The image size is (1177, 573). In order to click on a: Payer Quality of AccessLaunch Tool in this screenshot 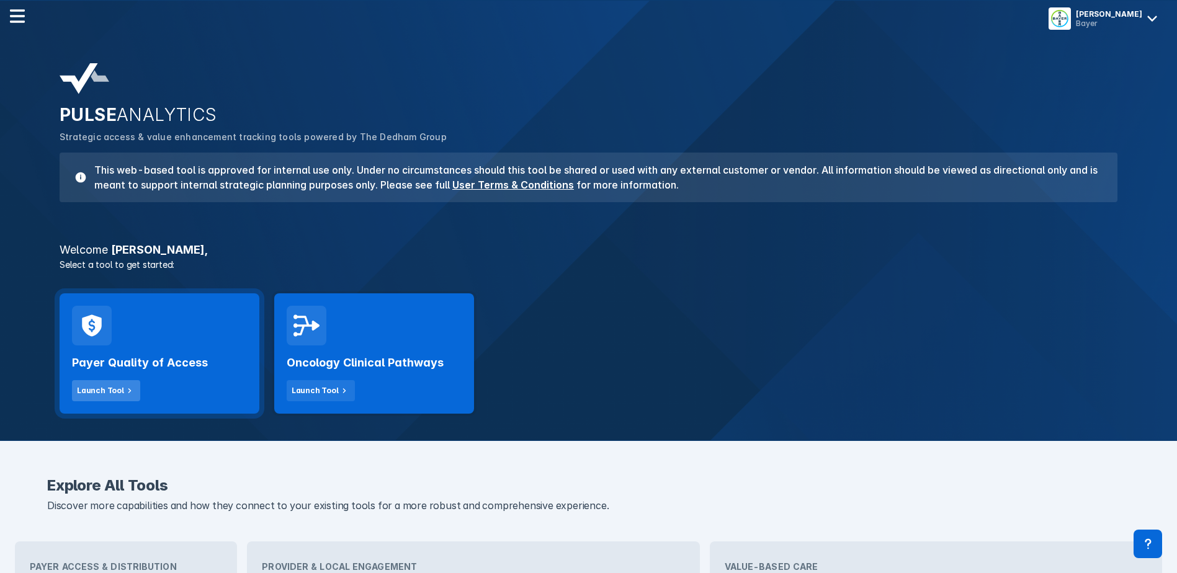, I will do `click(160, 354)`.